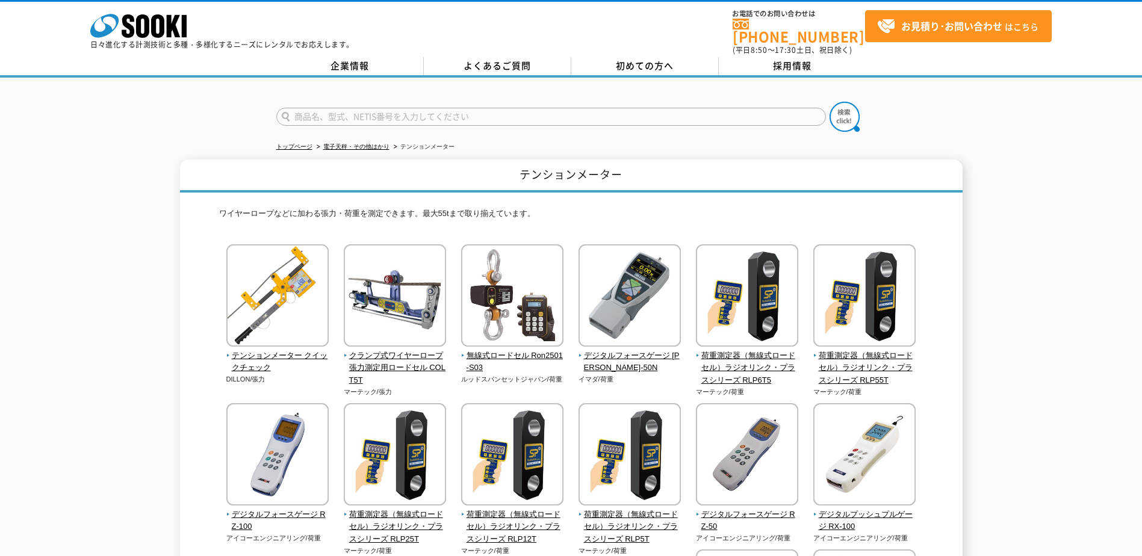 This screenshot has width=1142, height=556. What do you see at coordinates (747, 362) in the screenshot?
I see `a: 荷重測定器（無線式ロードセル）ラジオリンク・プラスシリーズ RLP6T5` at bounding box center [747, 362].